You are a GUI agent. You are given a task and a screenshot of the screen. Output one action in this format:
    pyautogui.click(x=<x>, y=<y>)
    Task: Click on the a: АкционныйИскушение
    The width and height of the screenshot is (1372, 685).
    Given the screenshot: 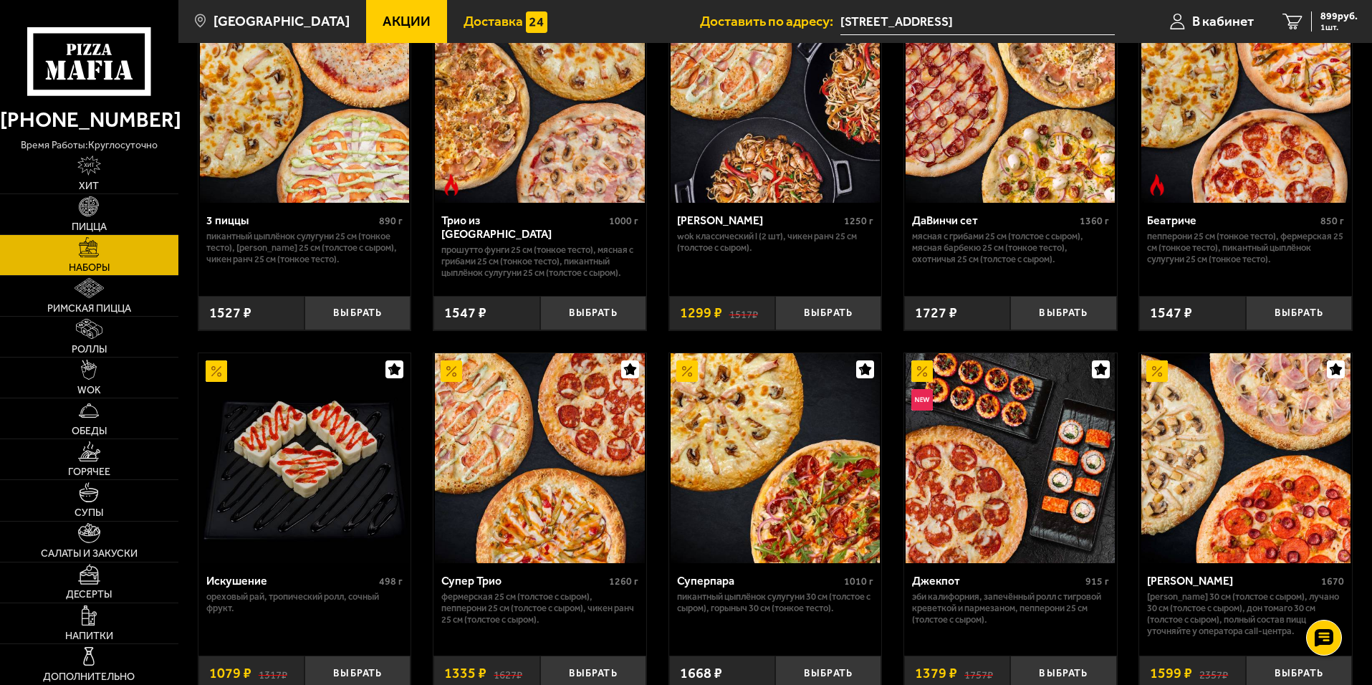 What is the action you would take?
    pyautogui.click(x=304, y=458)
    